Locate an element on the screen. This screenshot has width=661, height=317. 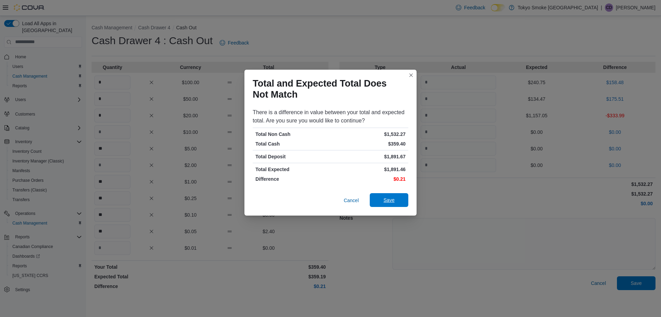
span: Save is located at coordinates (389, 200).